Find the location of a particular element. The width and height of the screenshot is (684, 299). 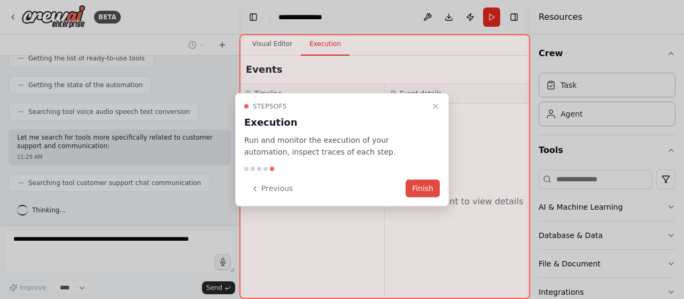

p: Run and monitor the execution of your automation, inspect traces of each step. is located at coordinates (336, 146).